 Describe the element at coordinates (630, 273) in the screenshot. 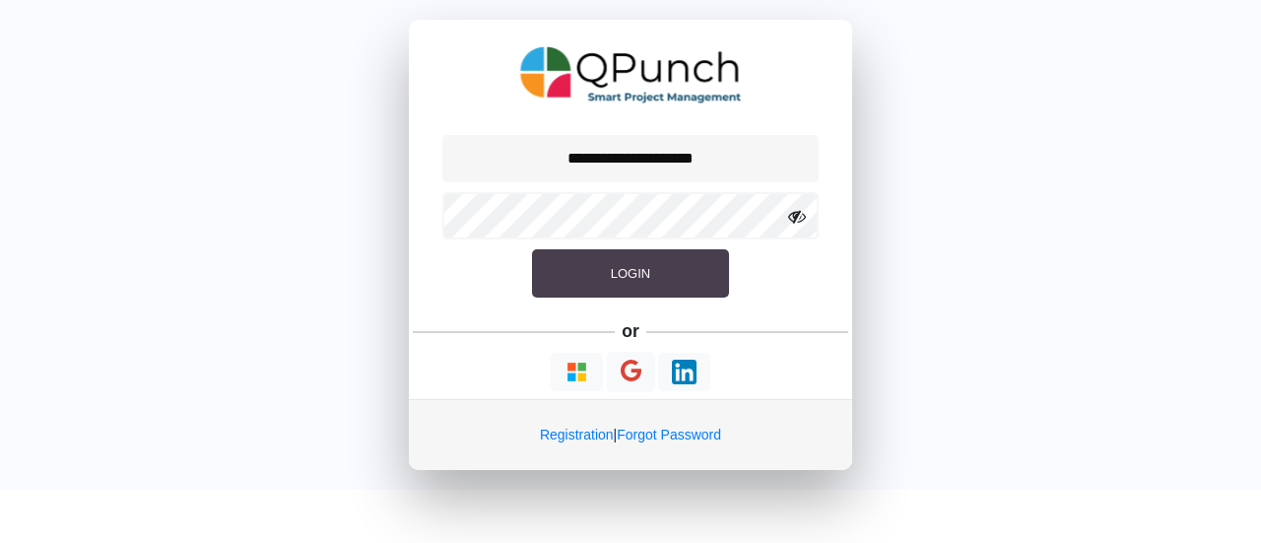

I see `span: Login` at that location.